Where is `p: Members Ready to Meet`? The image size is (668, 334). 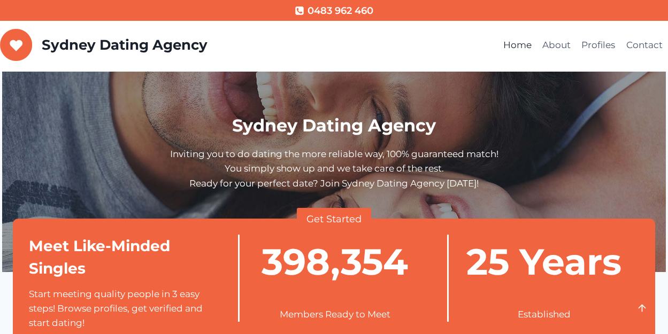
p: Members Ready to Meet is located at coordinates (335, 315).